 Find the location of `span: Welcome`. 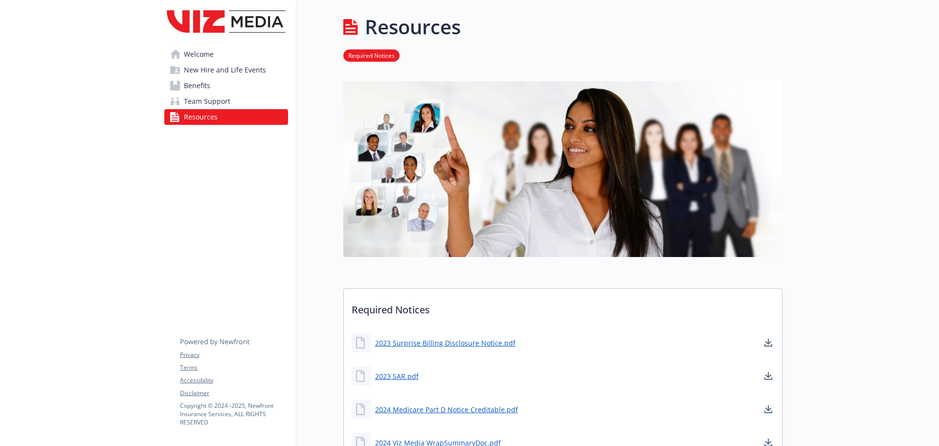

span: Welcome is located at coordinates (199, 54).